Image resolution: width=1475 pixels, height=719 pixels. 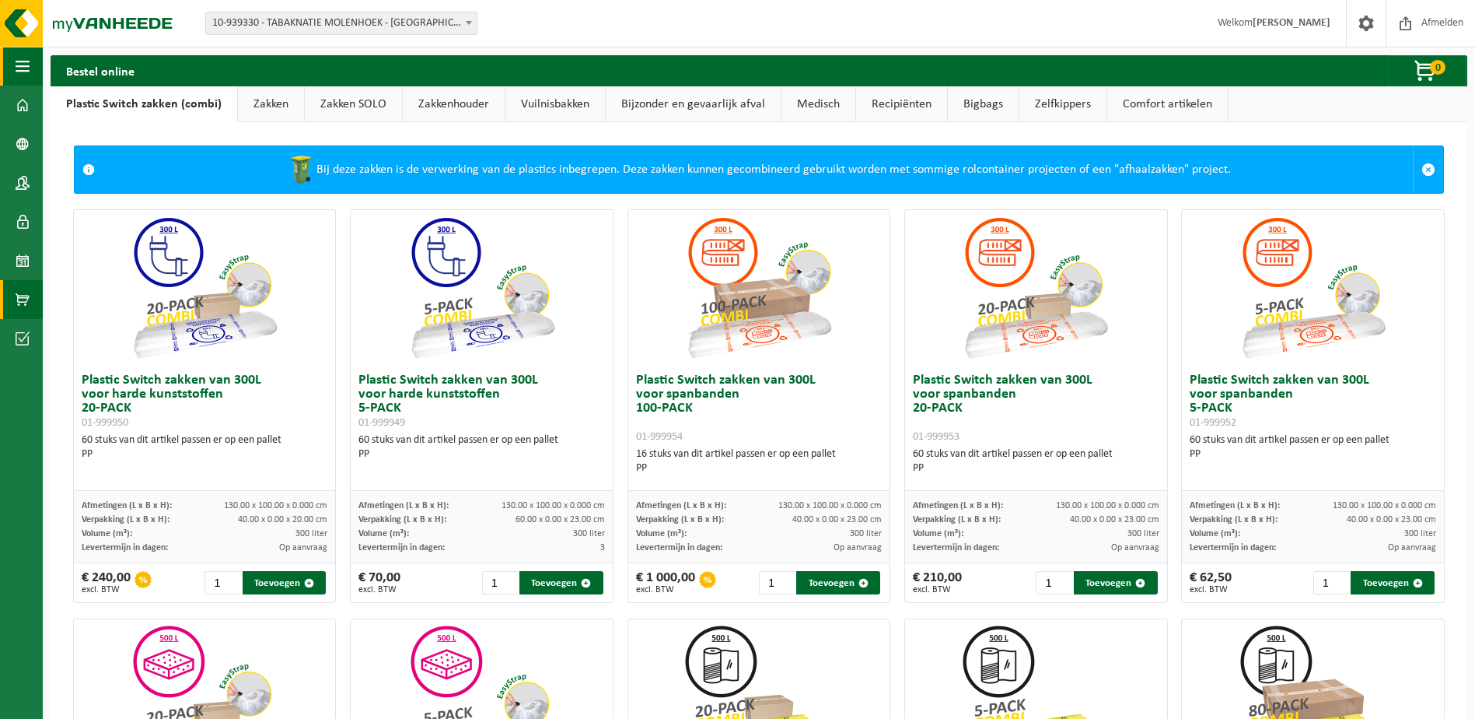 I want to click on a: Plastic Switch zakken (combi), so click(x=144, y=104).